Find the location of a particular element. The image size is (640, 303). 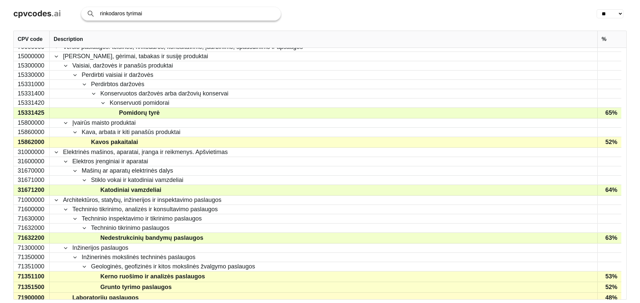

div: 48% is located at coordinates (609, 298).